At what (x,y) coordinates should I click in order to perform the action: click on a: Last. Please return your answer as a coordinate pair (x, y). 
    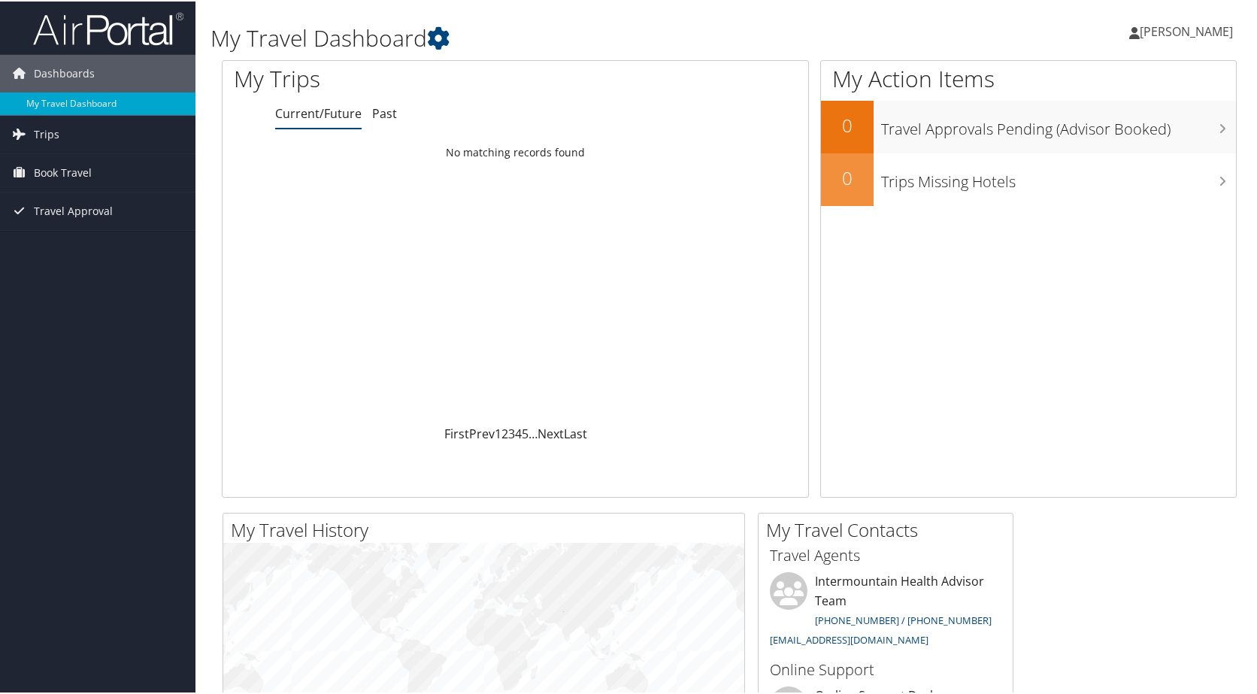
    Looking at the image, I should click on (575, 432).